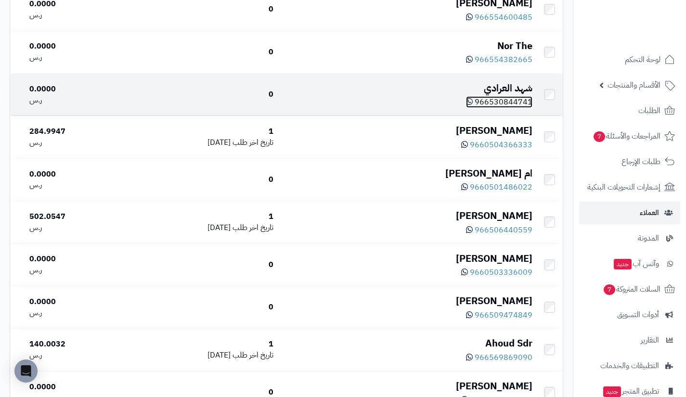 The height and width of the screenshot is (397, 686). Describe the element at coordinates (632, 289) in the screenshot. I see `span: السلات المتروكة` at that location.